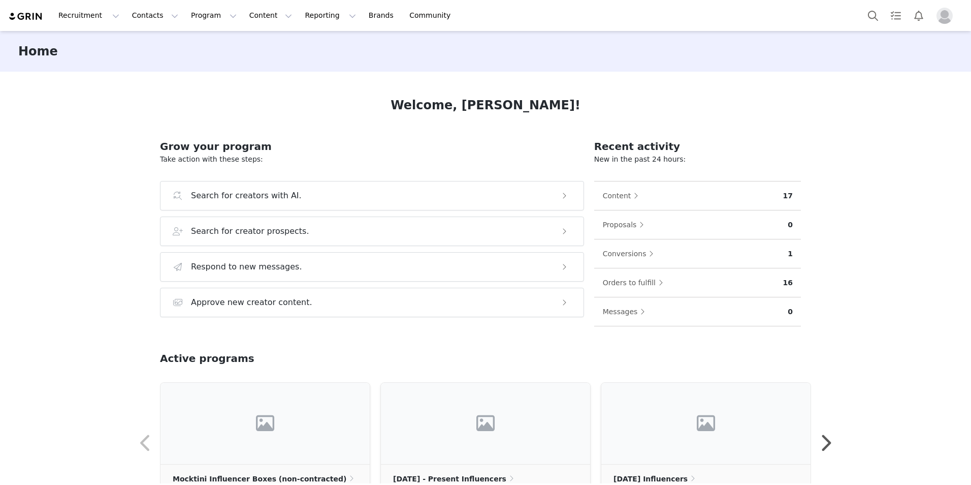 The image size is (971, 485). What do you see at coordinates (873, 15) in the screenshot?
I see `button: Search` at bounding box center [873, 15].